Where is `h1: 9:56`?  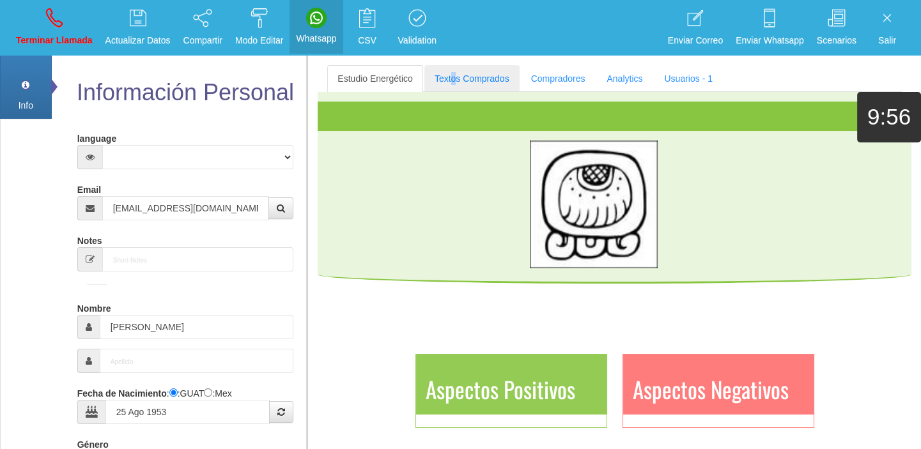 h1: 9:56 is located at coordinates (889, 117).